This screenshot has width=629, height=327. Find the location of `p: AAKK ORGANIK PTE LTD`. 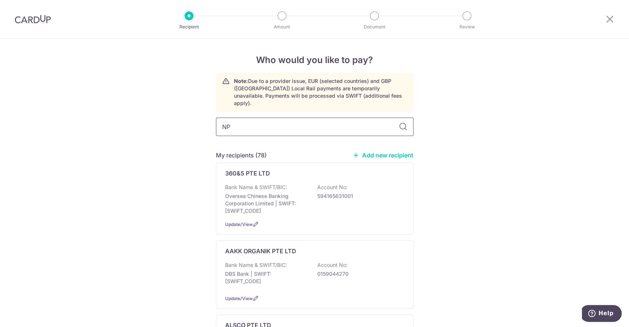

p: AAKK ORGANIK PTE LTD is located at coordinates (260, 251).